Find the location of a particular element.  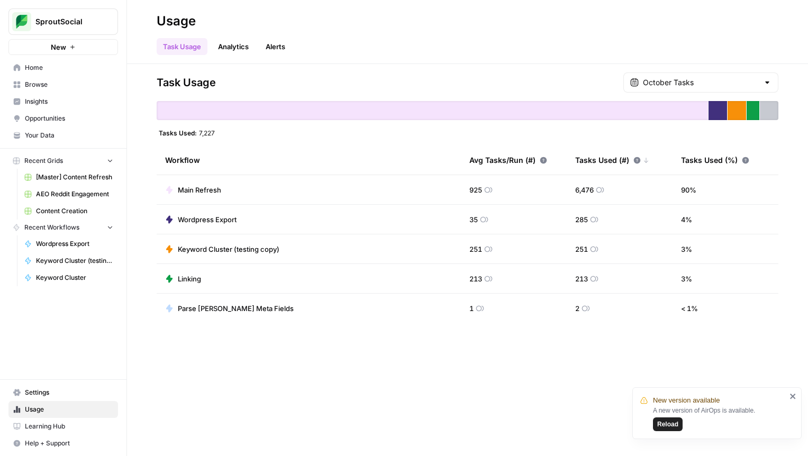

span: Recent Grids is located at coordinates (43, 161).